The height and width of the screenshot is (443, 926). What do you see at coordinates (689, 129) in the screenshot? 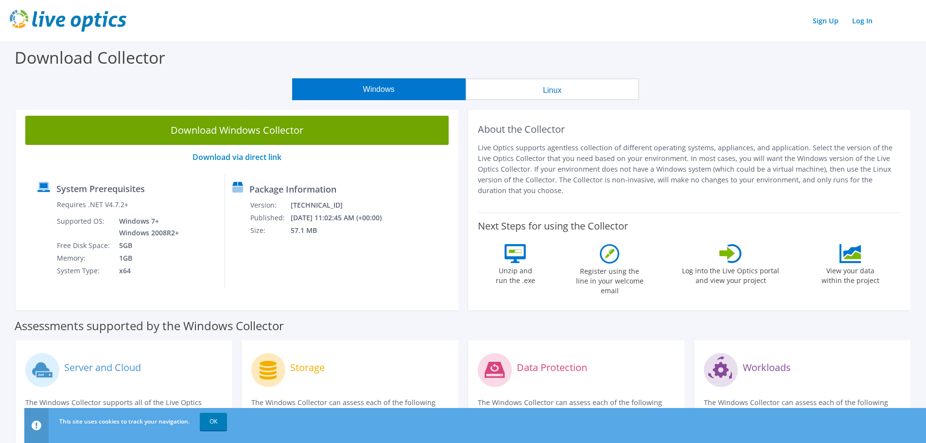
I see `h2: About the Collector` at bounding box center [689, 129].